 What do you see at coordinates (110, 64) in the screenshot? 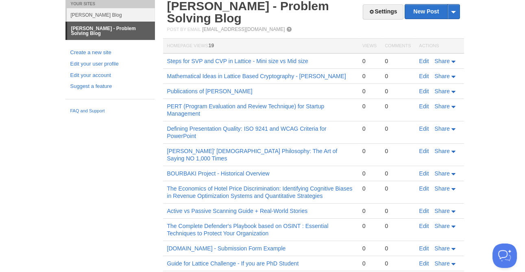
I see `a: Edit your user profile` at bounding box center [110, 64].